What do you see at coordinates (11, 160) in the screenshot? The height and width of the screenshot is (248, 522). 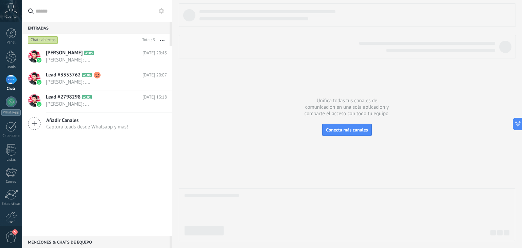 I see `div: Listas` at bounding box center [11, 160].